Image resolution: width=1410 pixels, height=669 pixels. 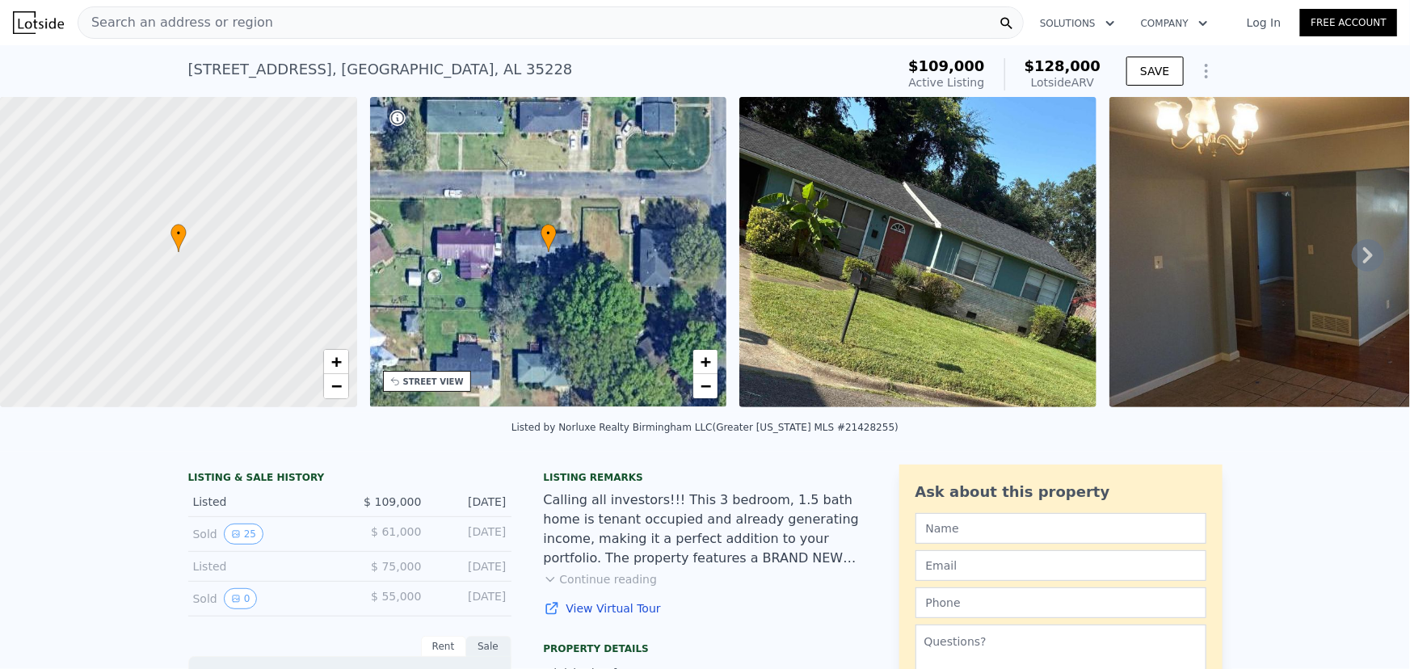 I want to click on button: Solutions, so click(x=1077, y=23).